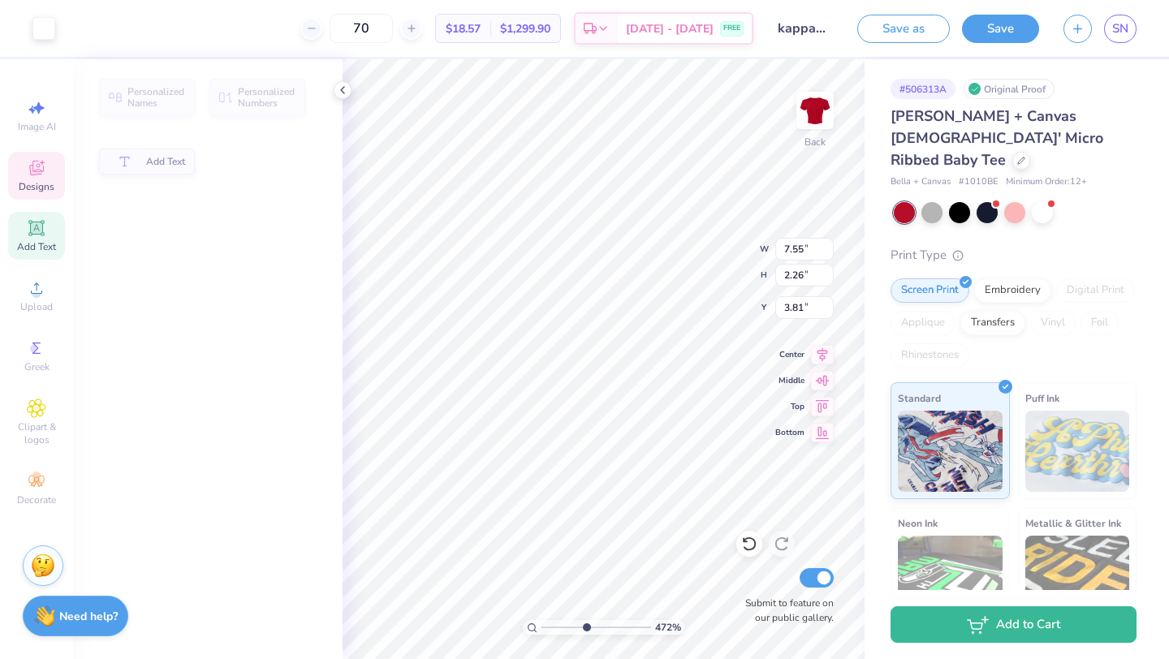 Image resolution: width=1169 pixels, height=659 pixels. What do you see at coordinates (1121, 28) in the screenshot?
I see `a: SN` at bounding box center [1121, 28].